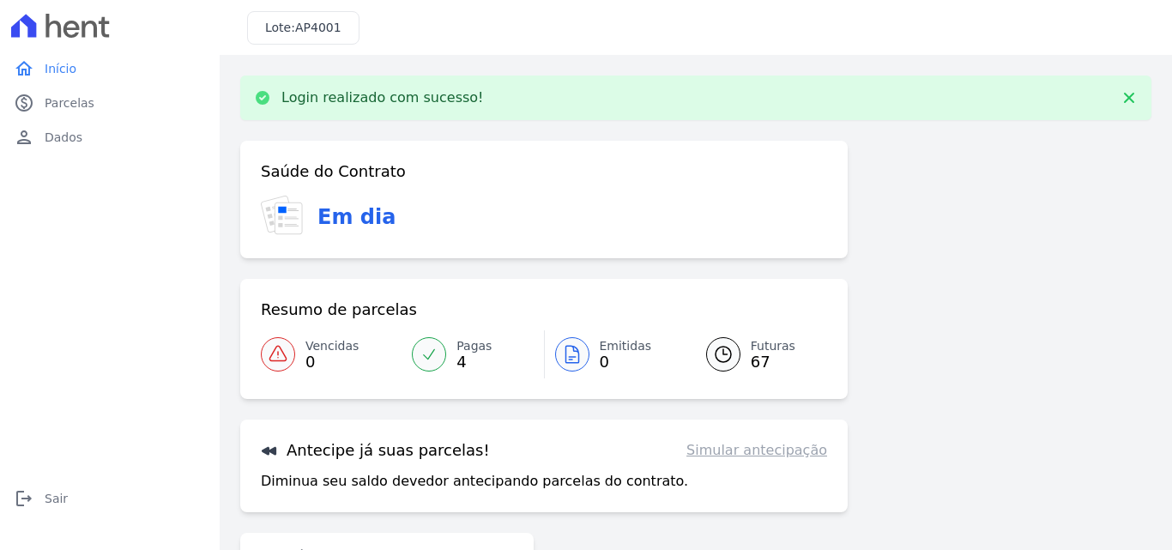 This screenshot has height=550, width=1172. Describe the element at coordinates (375, 451) in the screenshot. I see `h3: Antecipe já suas parcelas!` at that location.